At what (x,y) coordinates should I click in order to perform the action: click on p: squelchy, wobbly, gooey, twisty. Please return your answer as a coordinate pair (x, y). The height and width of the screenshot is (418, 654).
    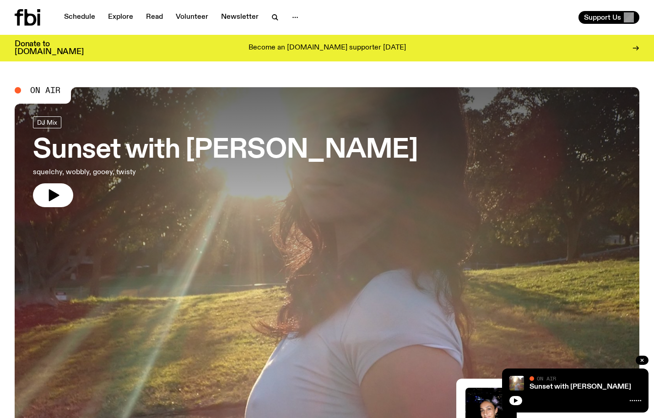
    Looking at the image, I should click on (150, 172).